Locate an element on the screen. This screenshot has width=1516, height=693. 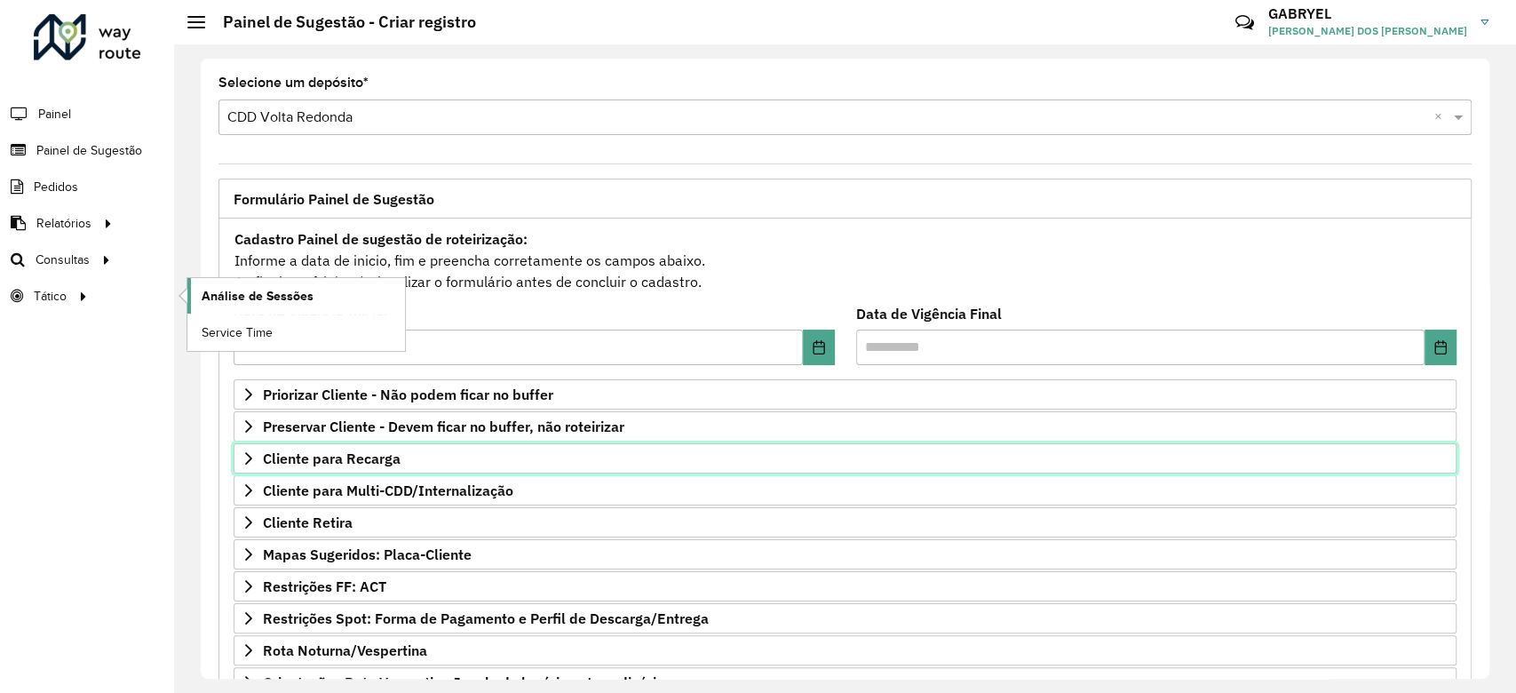
span: Painel is located at coordinates (54, 114).